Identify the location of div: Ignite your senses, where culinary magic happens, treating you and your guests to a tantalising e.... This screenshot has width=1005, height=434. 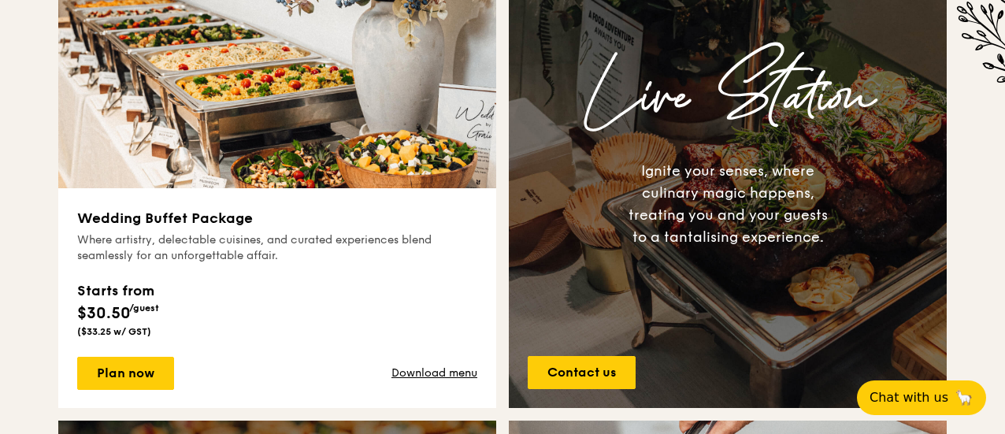
(728, 204).